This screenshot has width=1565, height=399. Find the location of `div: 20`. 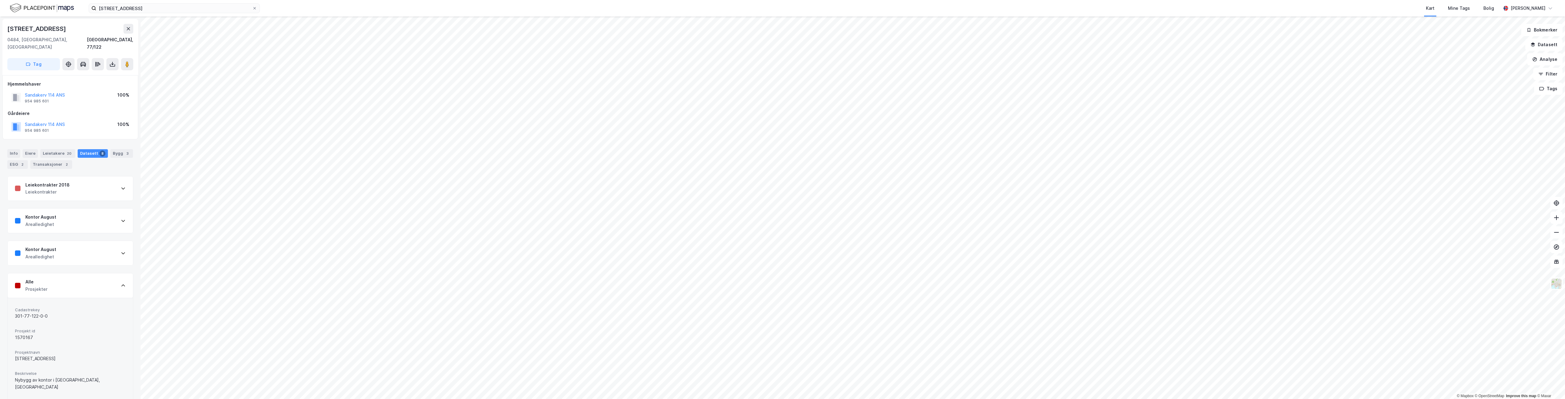

div: 20 is located at coordinates (69, 153).